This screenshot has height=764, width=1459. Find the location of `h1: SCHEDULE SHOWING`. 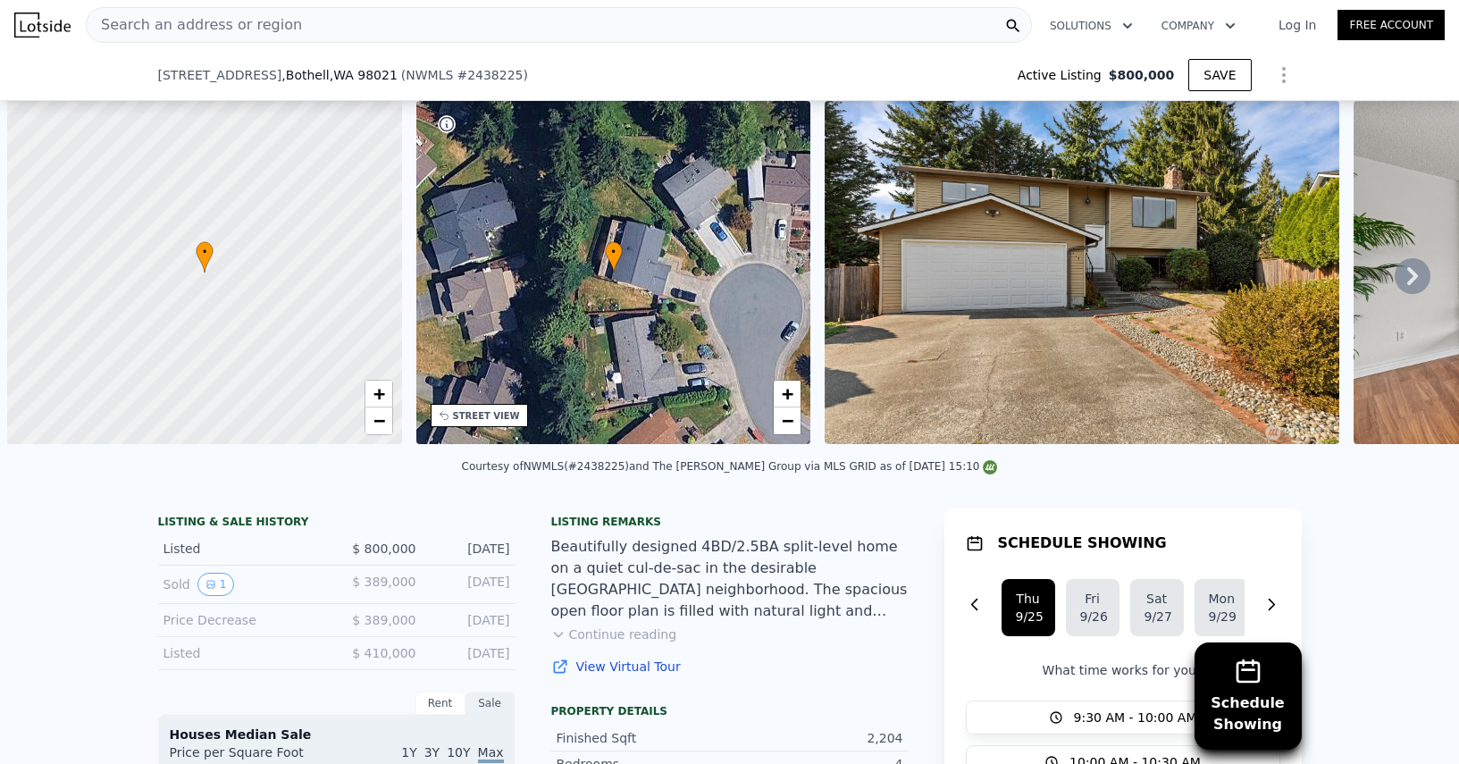

h1: SCHEDULE SHOWING is located at coordinates (1082, 543).